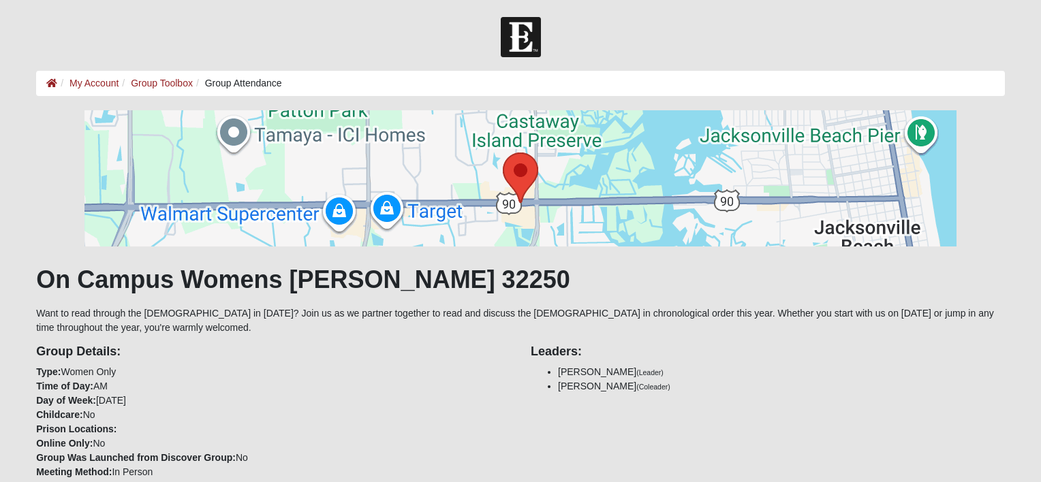 This screenshot has width=1041, height=482. I want to click on strong: Group Was Launched from Discover Group:, so click(136, 458).